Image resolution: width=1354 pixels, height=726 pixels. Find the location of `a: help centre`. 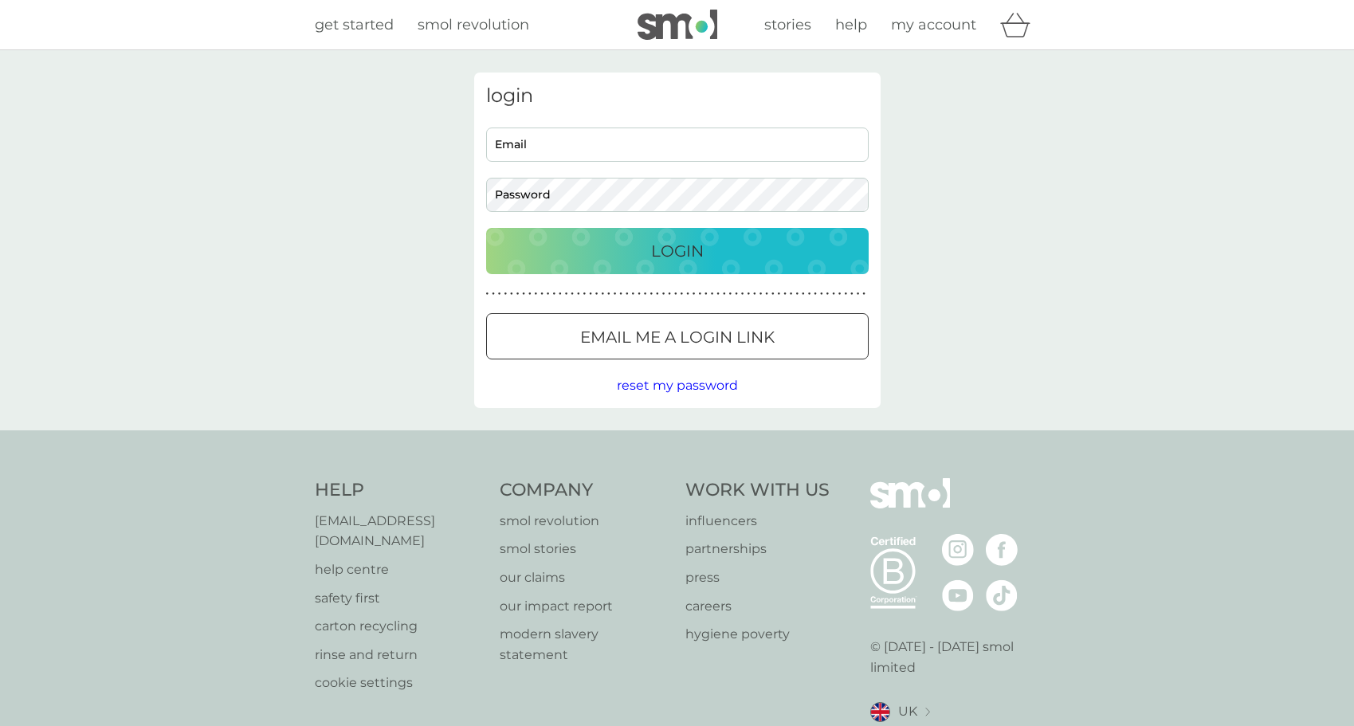

a: help centre is located at coordinates (399, 570).